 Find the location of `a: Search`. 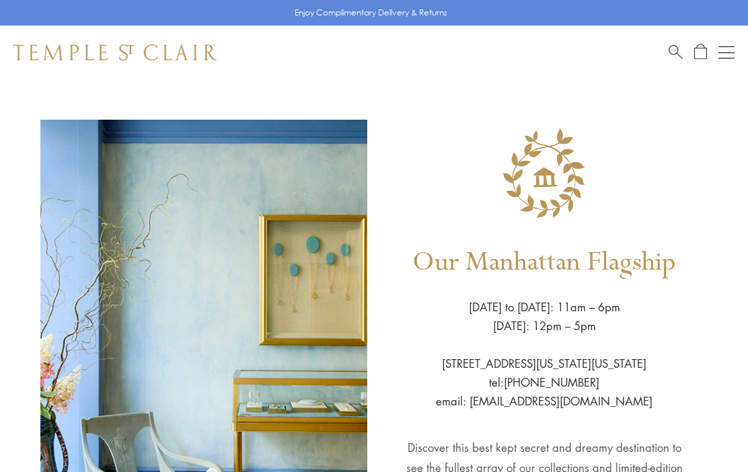

a: Search is located at coordinates (675, 52).